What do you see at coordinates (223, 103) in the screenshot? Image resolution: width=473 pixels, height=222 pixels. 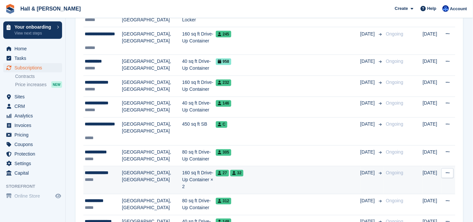 I see `span: 146` at bounding box center [223, 103].